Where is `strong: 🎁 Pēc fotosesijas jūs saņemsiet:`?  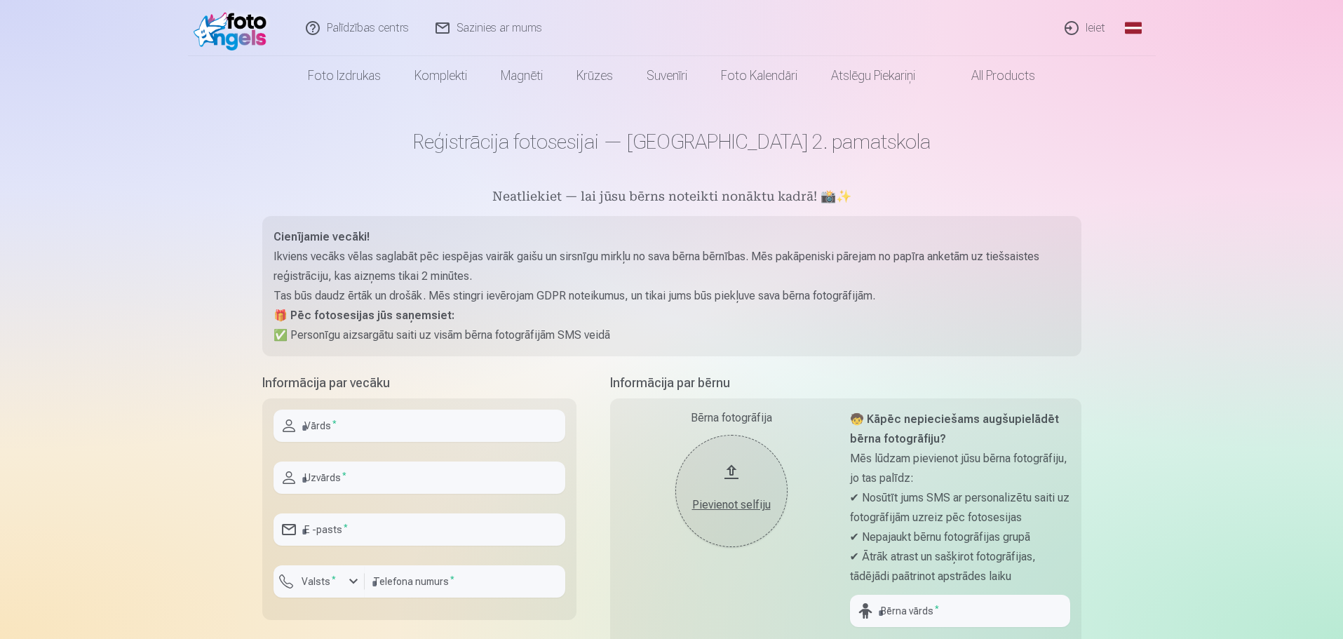 strong: 🎁 Pēc fotosesijas jūs saņemsiet: is located at coordinates (364, 315).